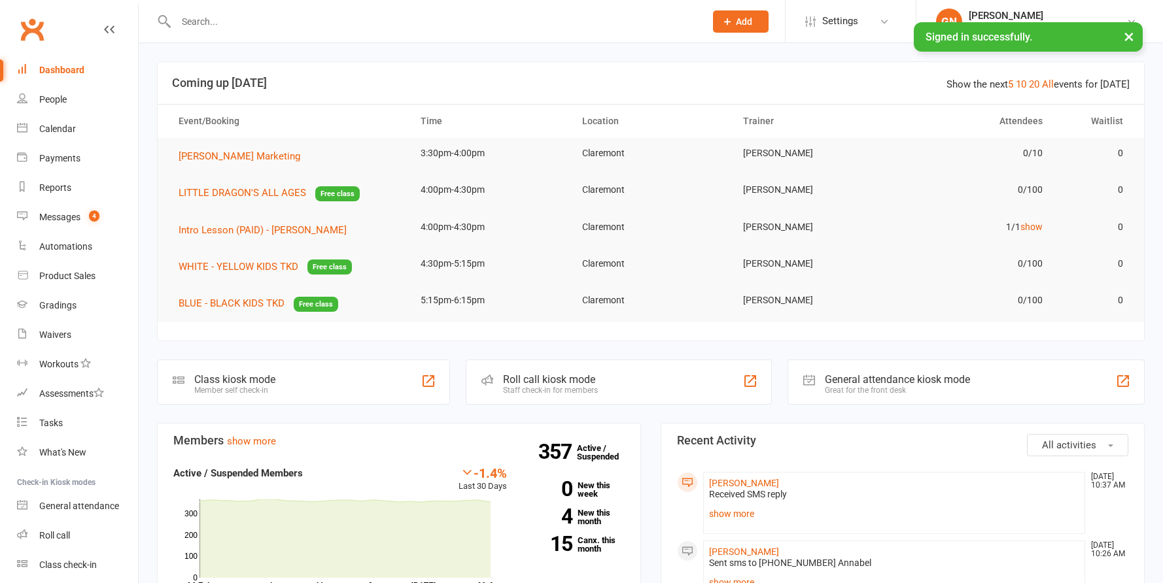  What do you see at coordinates (77, 423) in the screenshot?
I see `a: Tasks` at bounding box center [77, 423].